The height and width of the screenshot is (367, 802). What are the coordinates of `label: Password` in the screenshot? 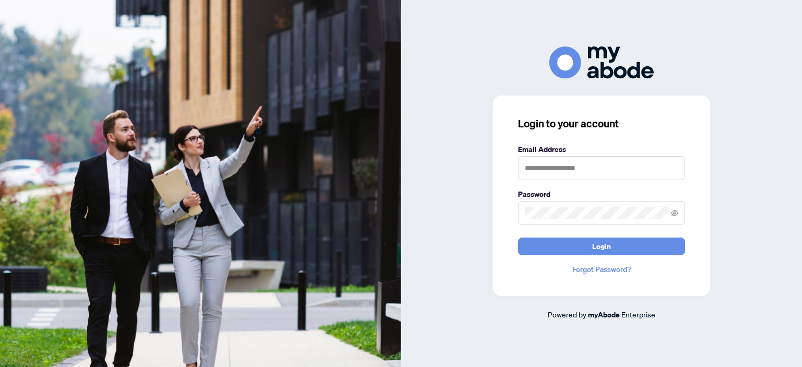 It's located at (601, 194).